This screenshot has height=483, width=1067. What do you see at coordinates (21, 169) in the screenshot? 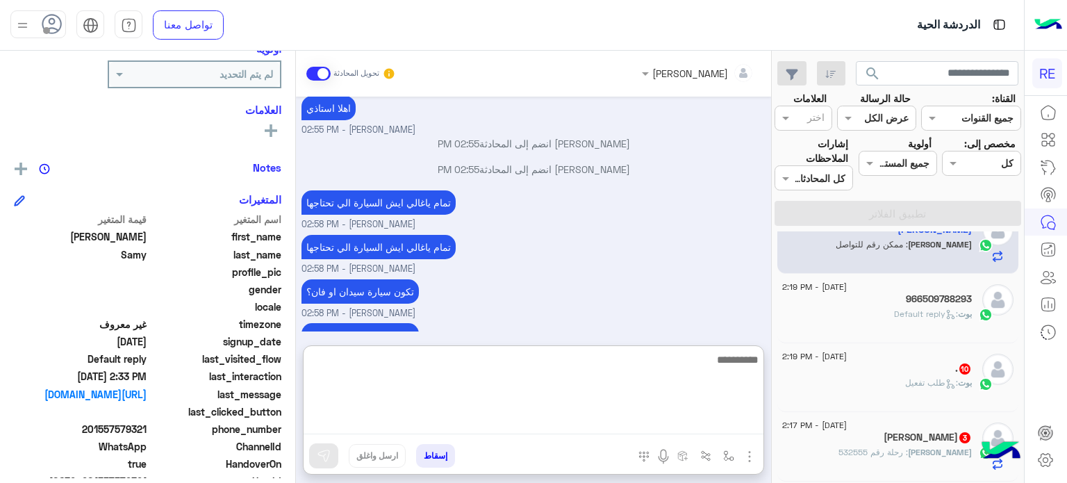
I see `img: add` at bounding box center [21, 169].